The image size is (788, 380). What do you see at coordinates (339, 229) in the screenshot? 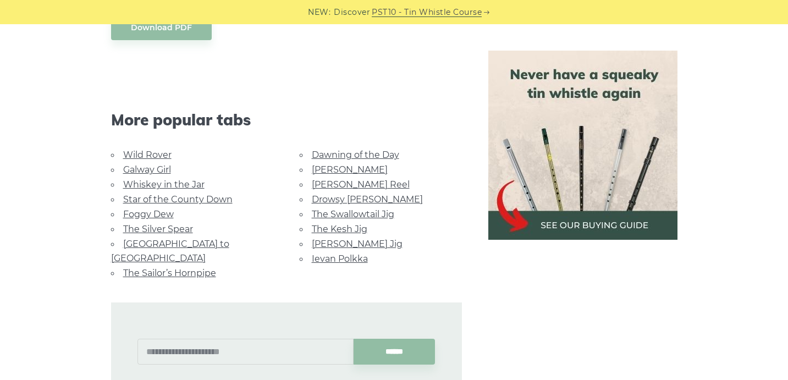
I see `a: The Kesh Jig` at bounding box center [339, 229].